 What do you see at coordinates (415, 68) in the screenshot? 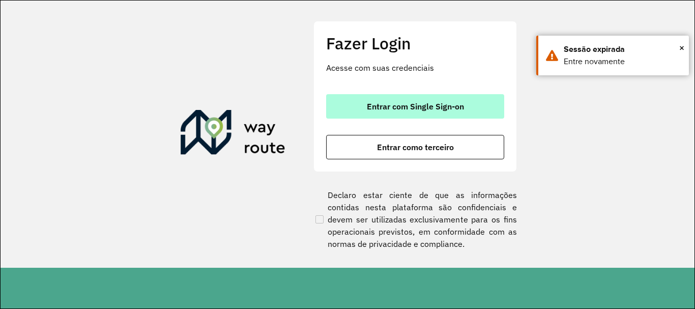
I see `p: Acesse com suas credenciais` at bounding box center [415, 68].